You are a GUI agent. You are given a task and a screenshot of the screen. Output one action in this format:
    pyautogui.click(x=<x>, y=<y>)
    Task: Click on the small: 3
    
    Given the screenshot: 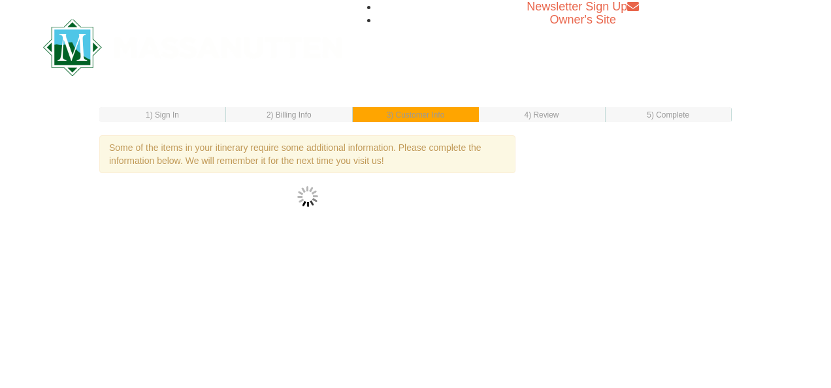 What is the action you would take?
    pyautogui.click(x=415, y=115)
    